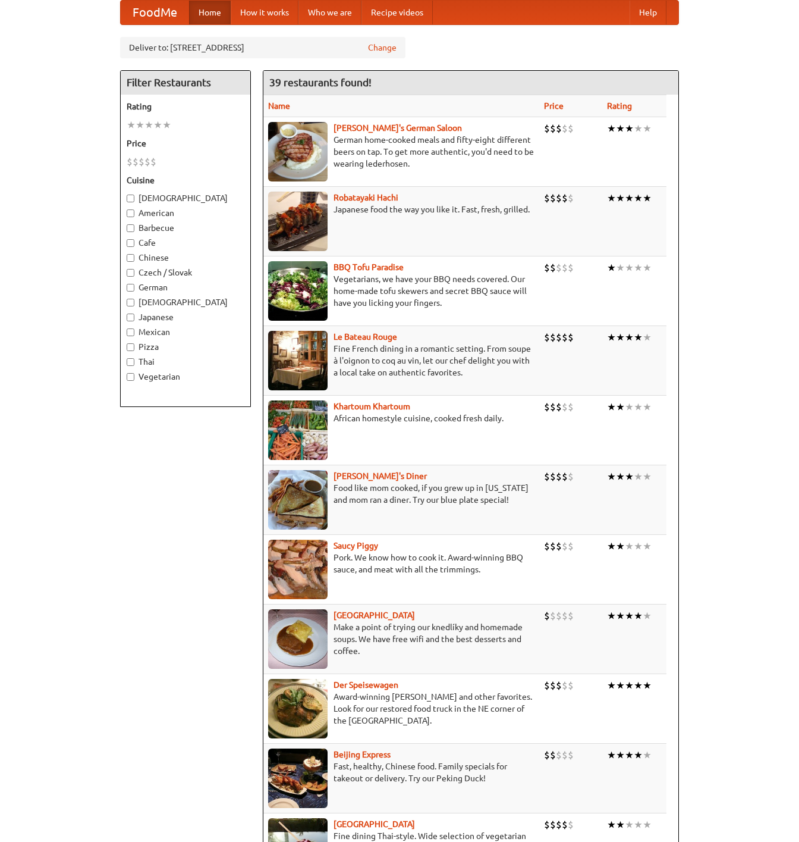  I want to click on img: beijing.jpg, so click(298, 778).